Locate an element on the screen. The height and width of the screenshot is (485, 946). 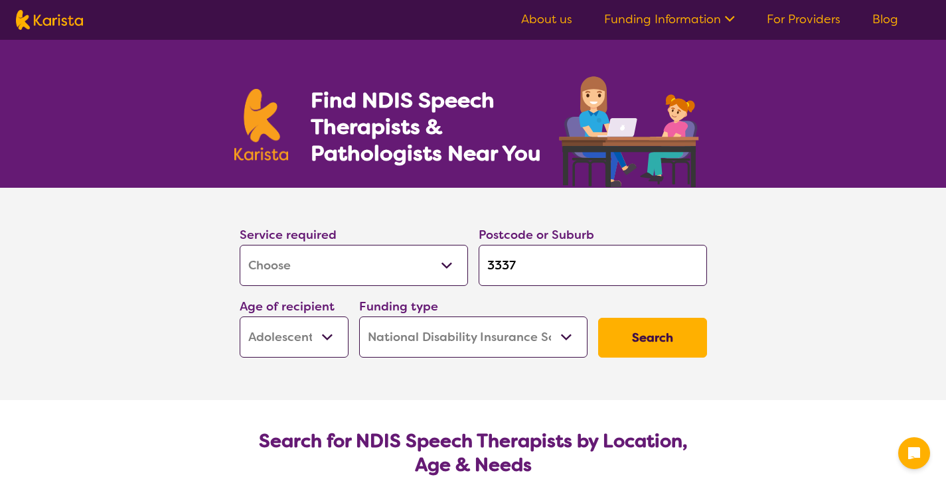
input: Type is located at coordinates (593, 266).